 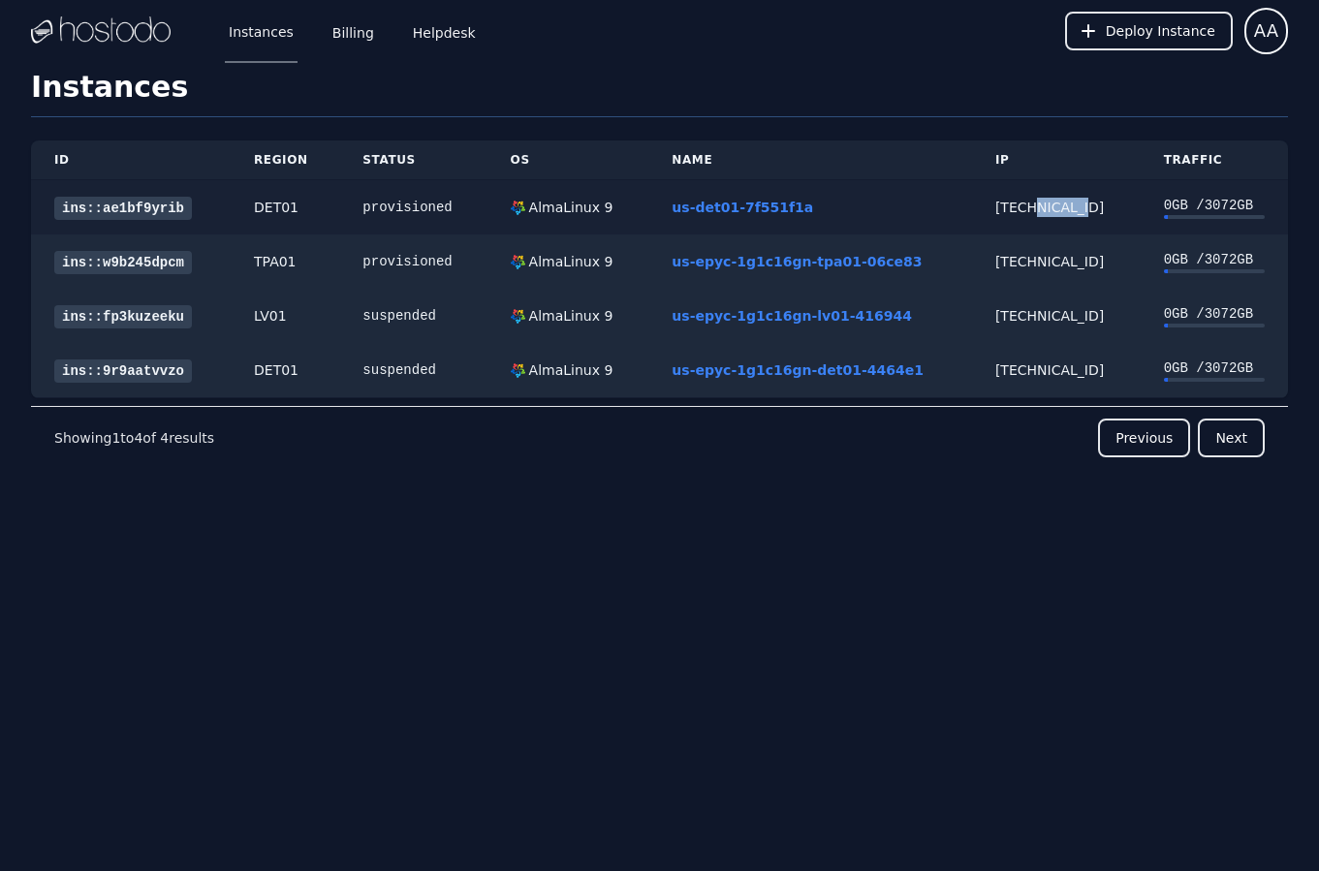 I want to click on div: TPA01, so click(x=285, y=262).